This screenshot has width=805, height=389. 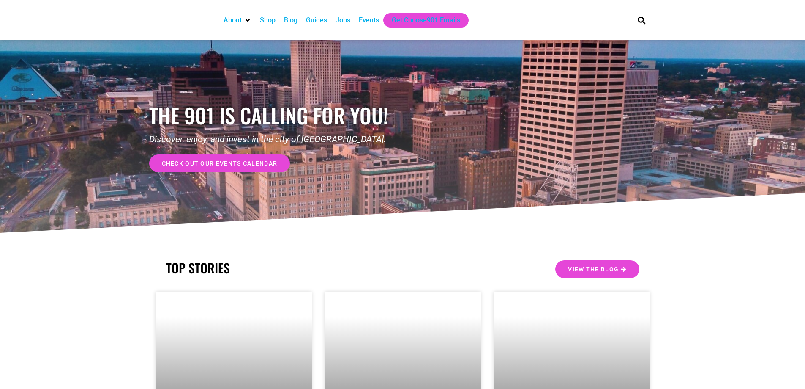 I want to click on a: Jobs, so click(x=343, y=20).